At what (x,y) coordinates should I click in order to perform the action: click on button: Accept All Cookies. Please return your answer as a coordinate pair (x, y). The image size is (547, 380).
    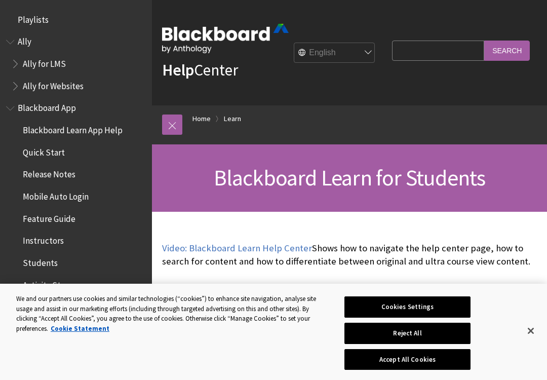
    Looking at the image, I should click on (407, 359).